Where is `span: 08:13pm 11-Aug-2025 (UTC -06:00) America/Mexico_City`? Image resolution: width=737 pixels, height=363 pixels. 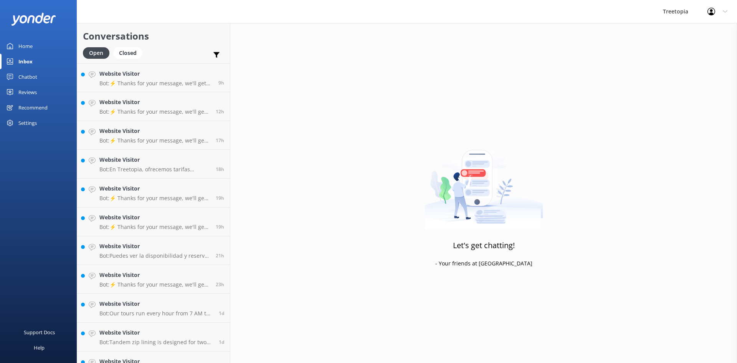 span: 08:13pm 11-Aug-2025 (UTC -06:00) America/Mexico_City is located at coordinates (222, 342).